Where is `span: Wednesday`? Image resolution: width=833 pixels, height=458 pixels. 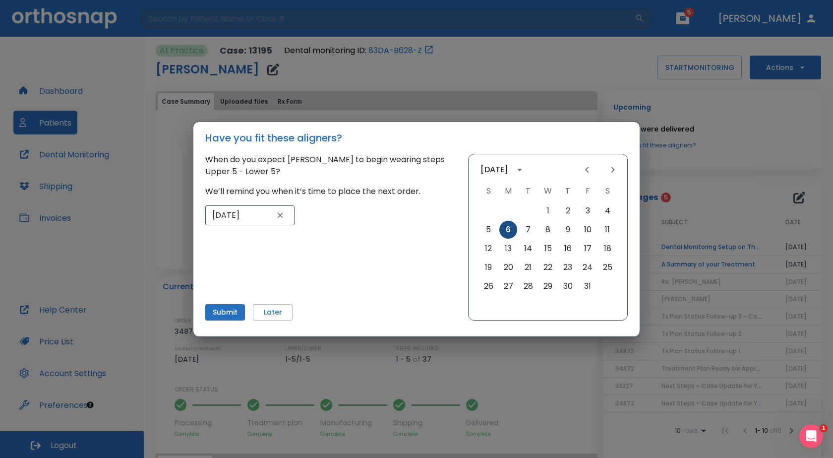
span: Wednesday is located at coordinates (548, 191).